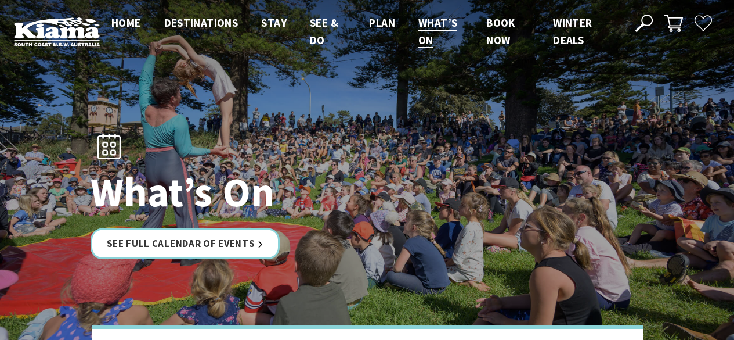 The image size is (734, 340). What do you see at coordinates (201, 23) in the screenshot?
I see `span: Destinations` at bounding box center [201, 23].